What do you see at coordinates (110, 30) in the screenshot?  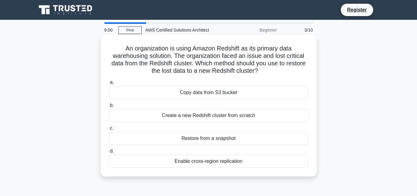 I see `div: 9:00` at bounding box center [110, 30].